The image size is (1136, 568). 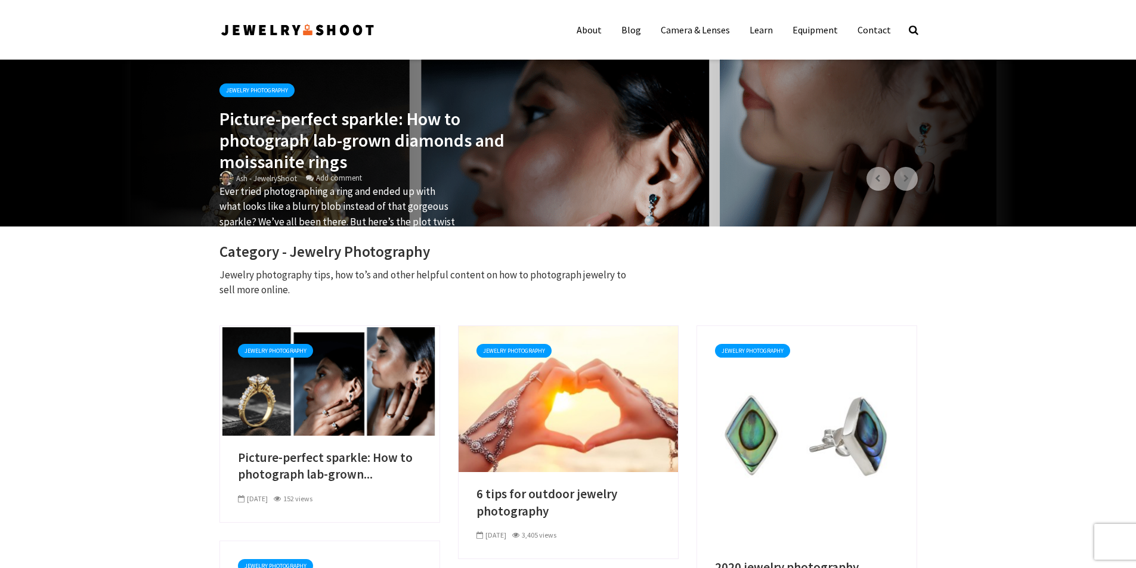 I want to click on a: Blog, so click(x=631, y=30).